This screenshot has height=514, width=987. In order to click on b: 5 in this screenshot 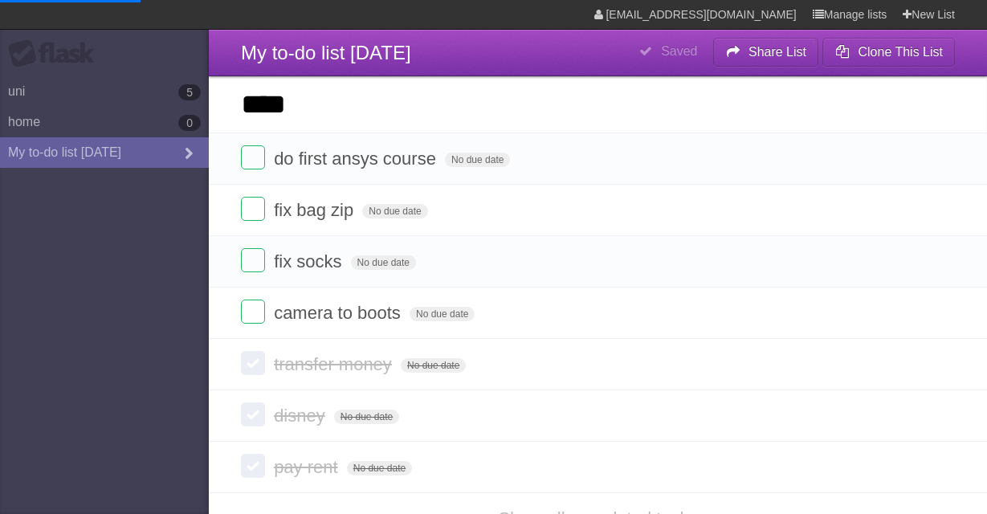, I will do `click(189, 92)`.